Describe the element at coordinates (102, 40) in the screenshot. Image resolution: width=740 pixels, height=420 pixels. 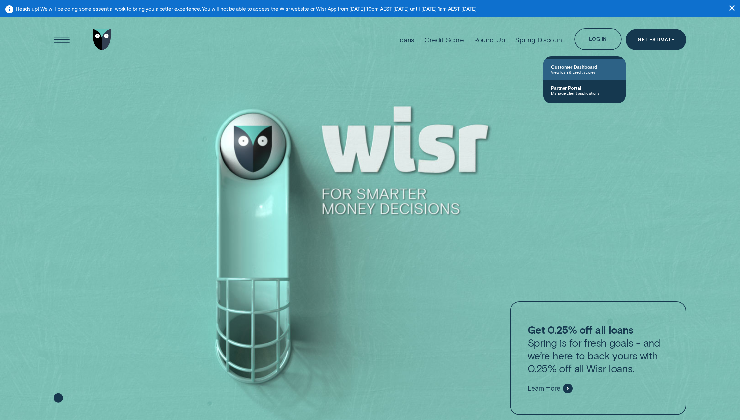
I see `img: Wisr` at that location.